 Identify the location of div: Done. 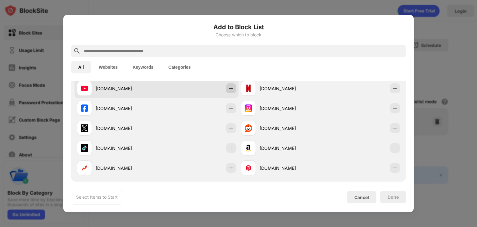
(393, 197).